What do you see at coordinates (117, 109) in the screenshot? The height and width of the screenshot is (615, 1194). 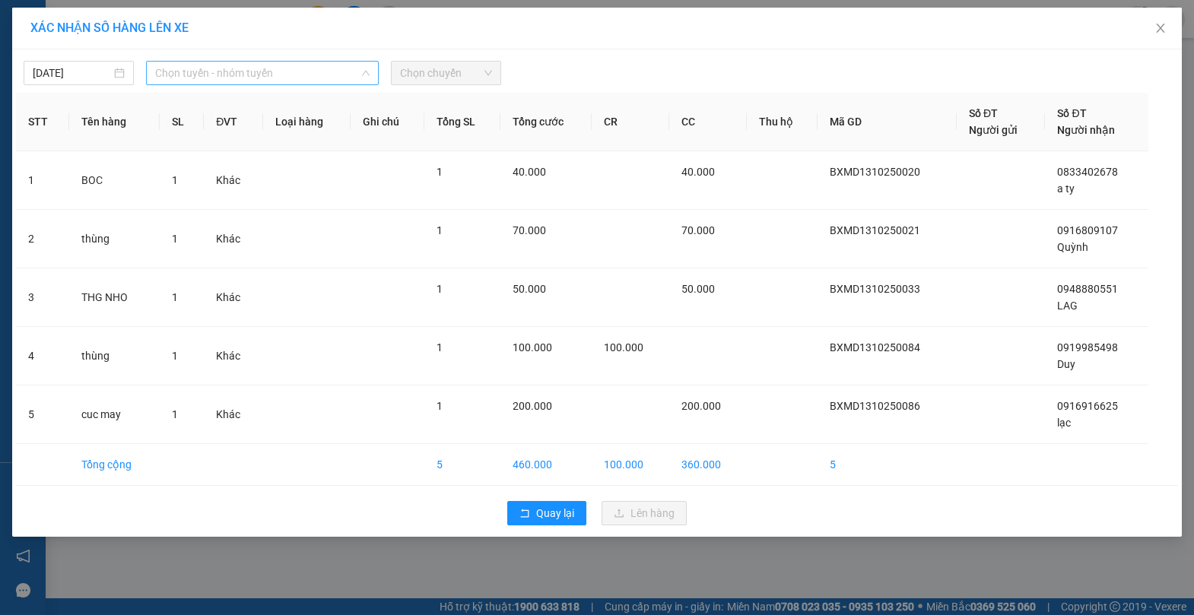 I see `span: CC :` at bounding box center [117, 109].